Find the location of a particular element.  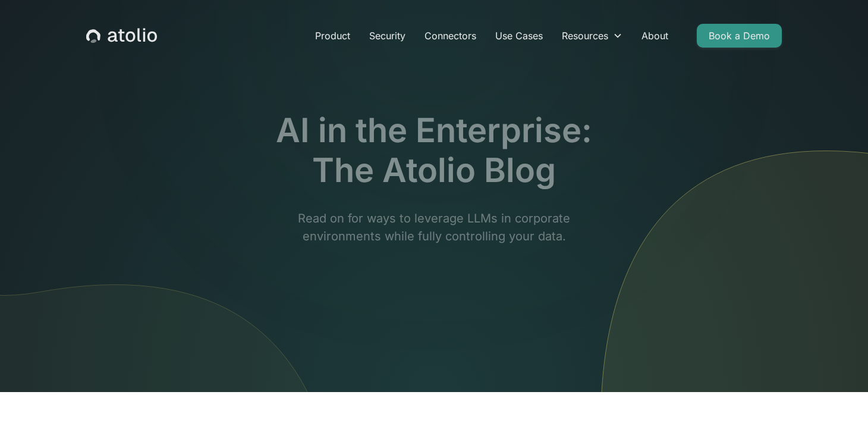

a: Connectors is located at coordinates (450, 36).